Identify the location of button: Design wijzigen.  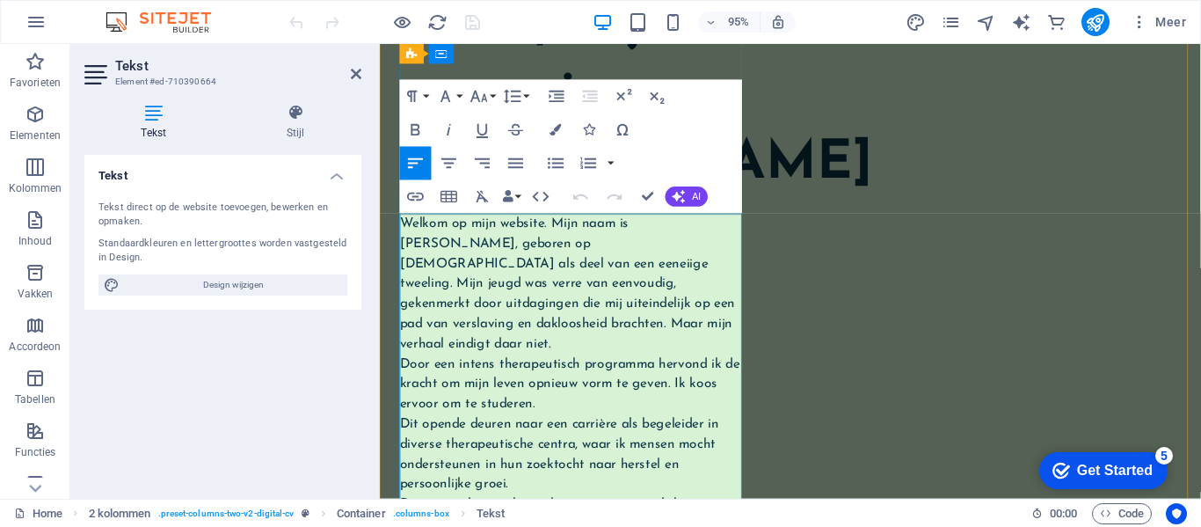
(222, 285).